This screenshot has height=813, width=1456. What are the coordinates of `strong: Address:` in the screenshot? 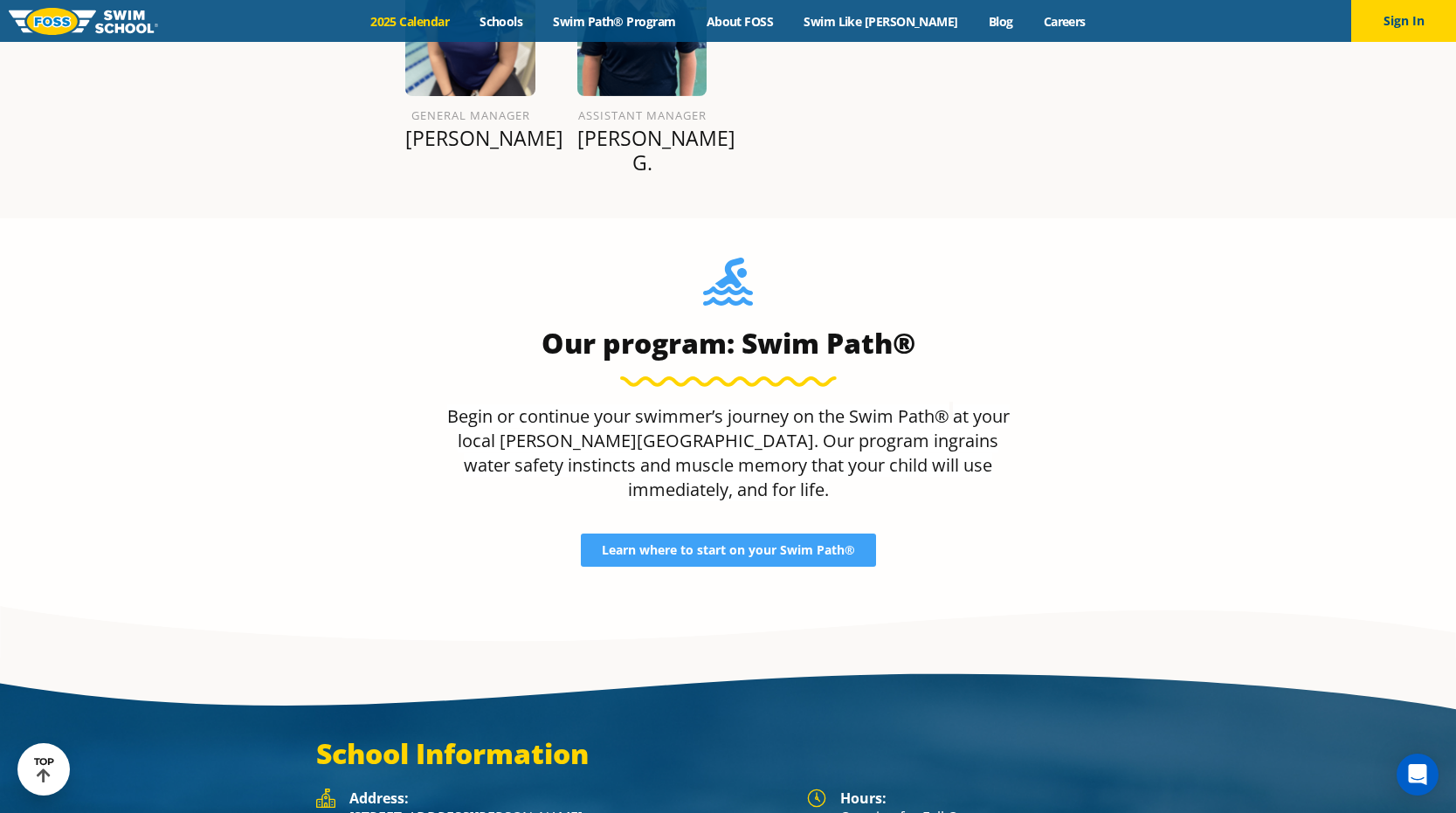 It's located at (379, 797).